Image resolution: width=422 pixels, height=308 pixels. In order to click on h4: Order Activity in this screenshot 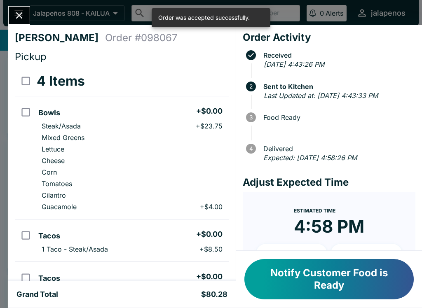, I will do `click(329, 38)`.